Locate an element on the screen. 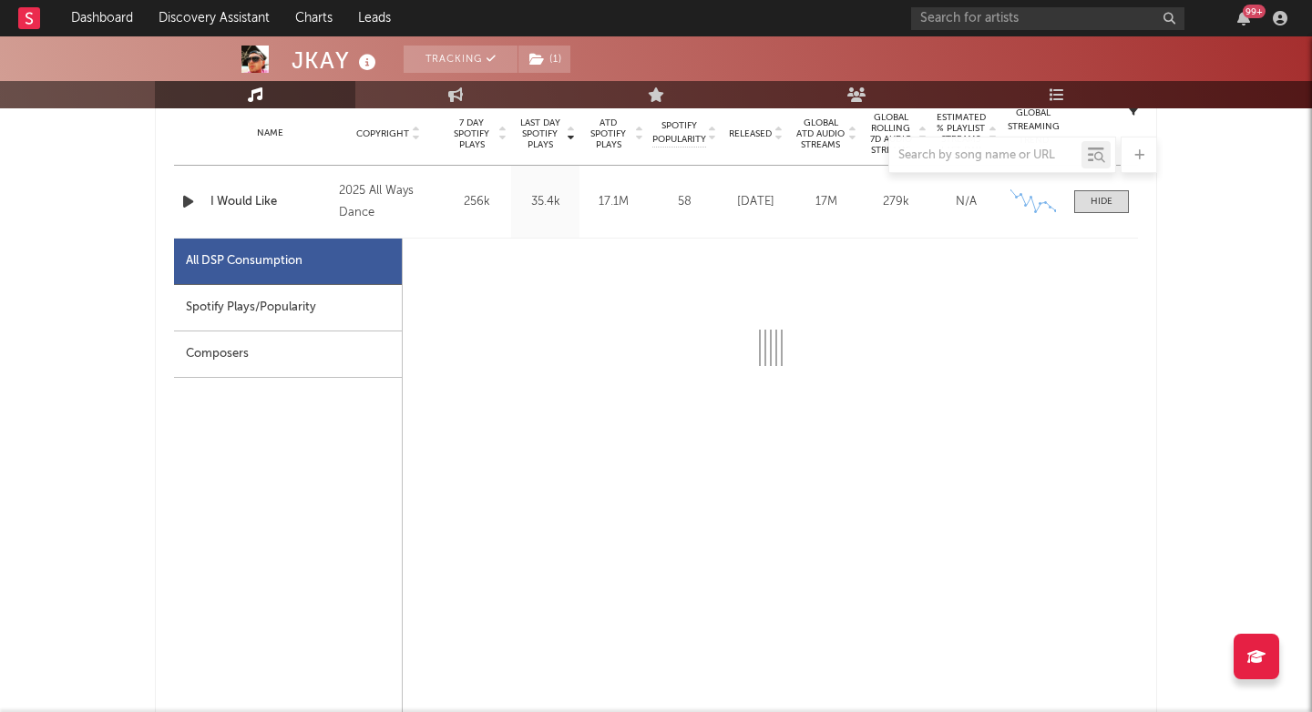 This screenshot has width=1312, height=712. span: ATD Spotify Plays is located at coordinates (608, 134).